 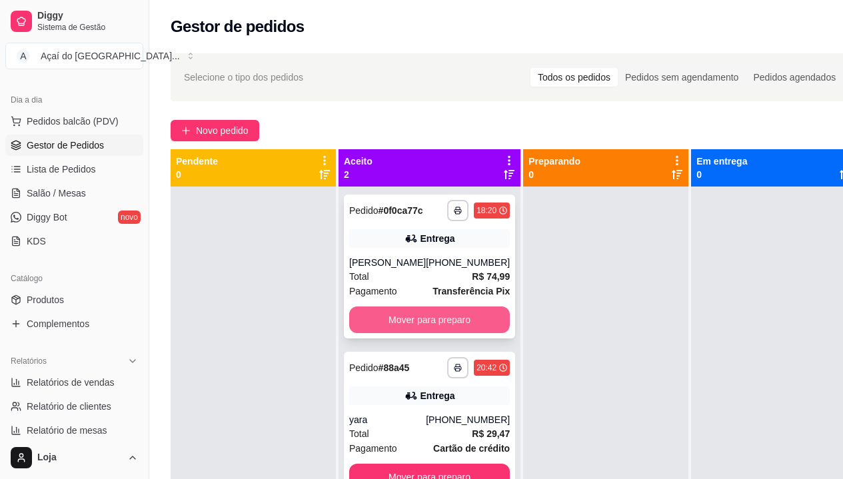 What do you see at coordinates (74, 241) in the screenshot?
I see `a: KDS` at bounding box center [74, 241].